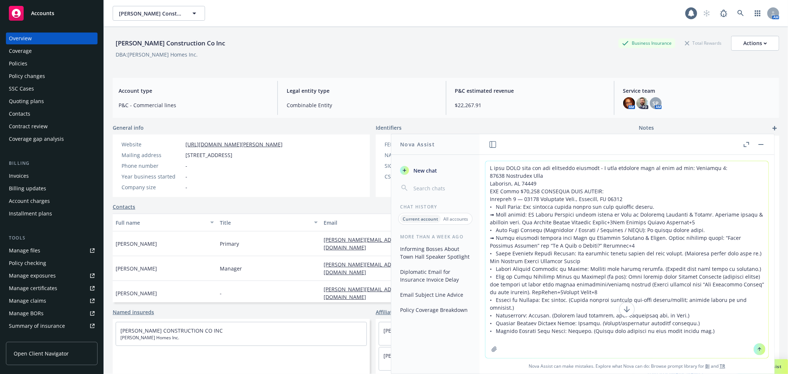  What do you see at coordinates (152, 144) in the screenshot?
I see `div: Website` at bounding box center [152, 144].